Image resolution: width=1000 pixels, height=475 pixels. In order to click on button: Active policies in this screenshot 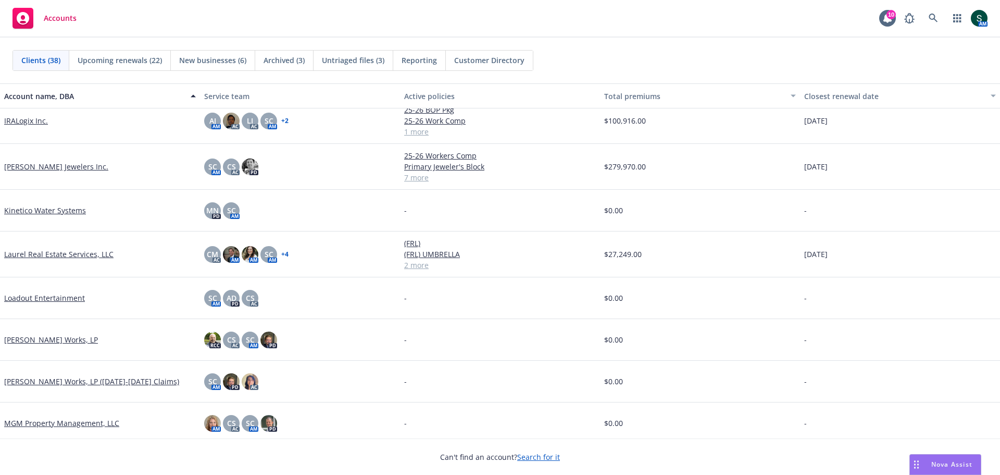, I will do `click(500, 96)`.